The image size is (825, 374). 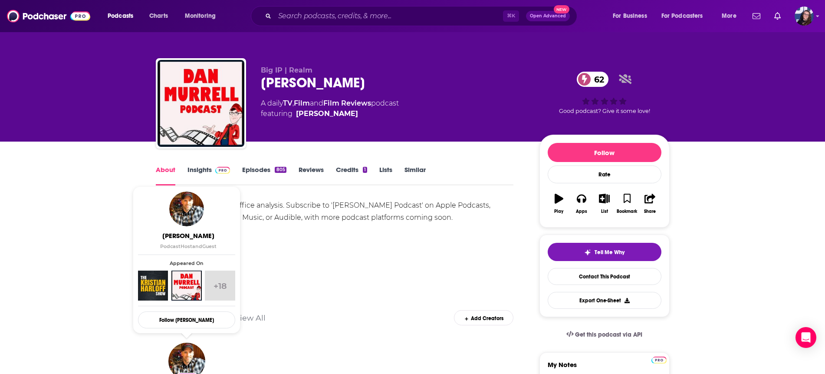 What do you see at coordinates (264, 175) in the screenshot?
I see `a: Episodes805` at bounding box center [264, 175].